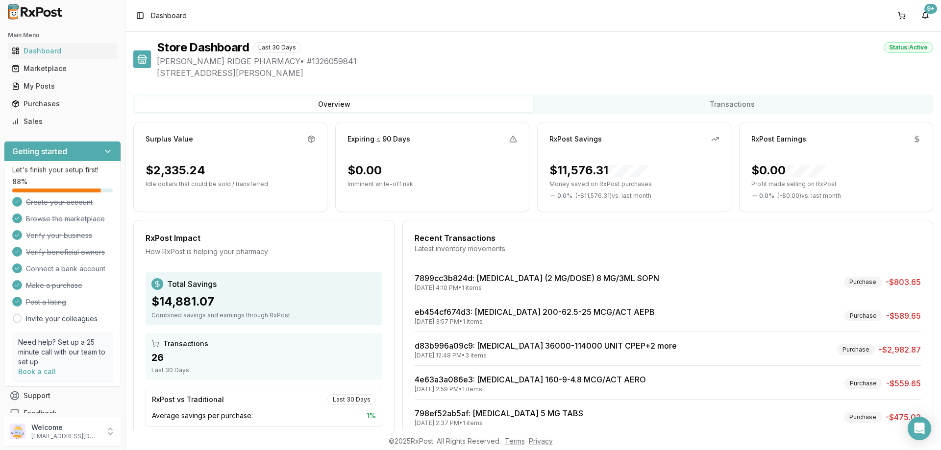 This screenshot has height=450, width=941. Describe the element at coordinates (264, 238) in the screenshot. I see `div: RxPost Impact` at that location.